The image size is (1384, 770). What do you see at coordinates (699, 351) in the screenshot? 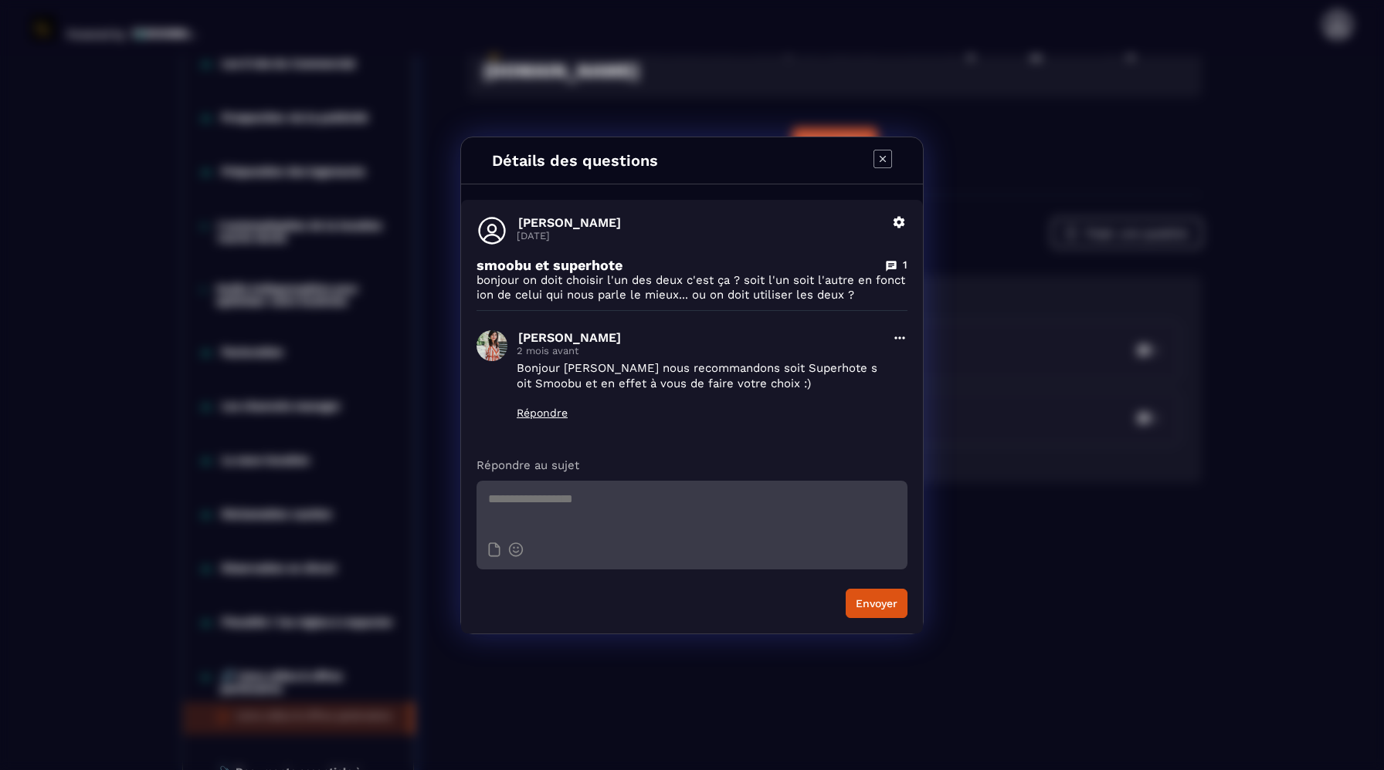
I see `p: 2 mois avant` at bounding box center [699, 351].